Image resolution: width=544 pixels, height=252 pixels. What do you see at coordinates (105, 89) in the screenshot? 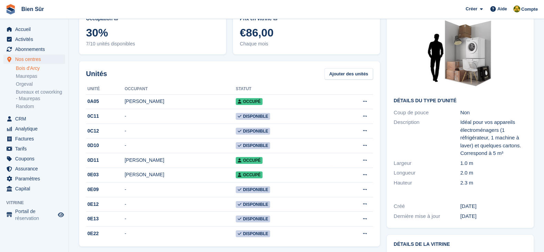
I see `th: Unité` at bounding box center [105, 89].